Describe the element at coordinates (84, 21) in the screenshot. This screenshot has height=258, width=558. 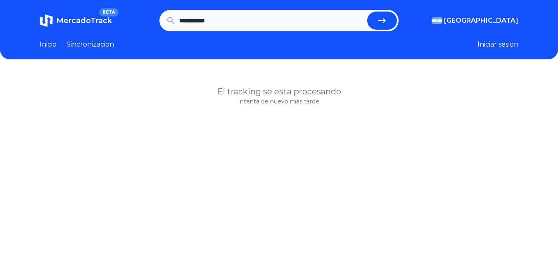
I see `span: MercadoTrack` at that location.